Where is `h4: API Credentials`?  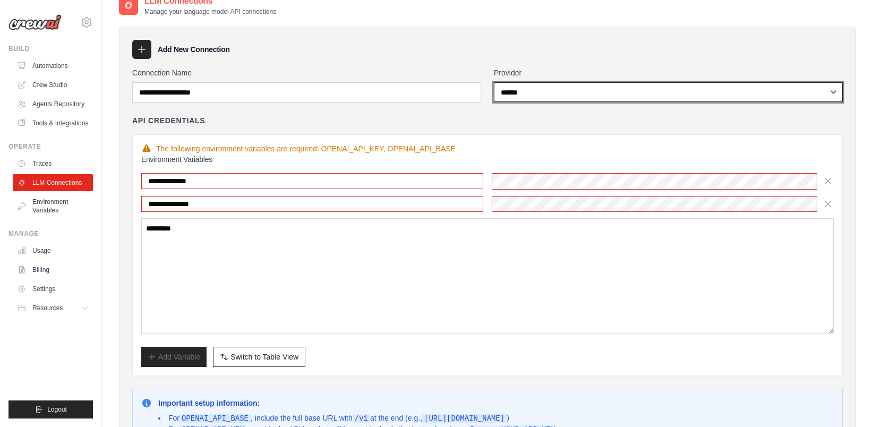 h4: API Credentials is located at coordinates (168, 121).